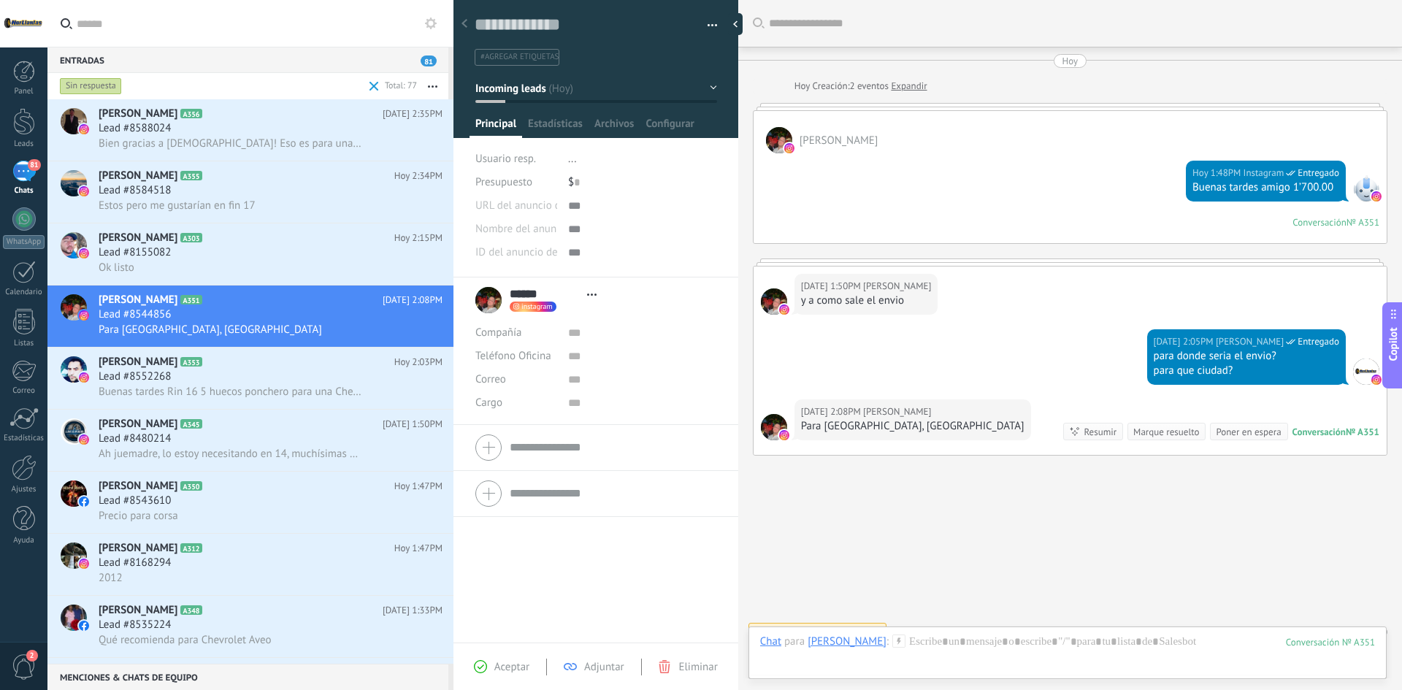 The width and height of the screenshot is (1402, 690). What do you see at coordinates (191, 486) in the screenshot?
I see `span: A350` at bounding box center [191, 486].